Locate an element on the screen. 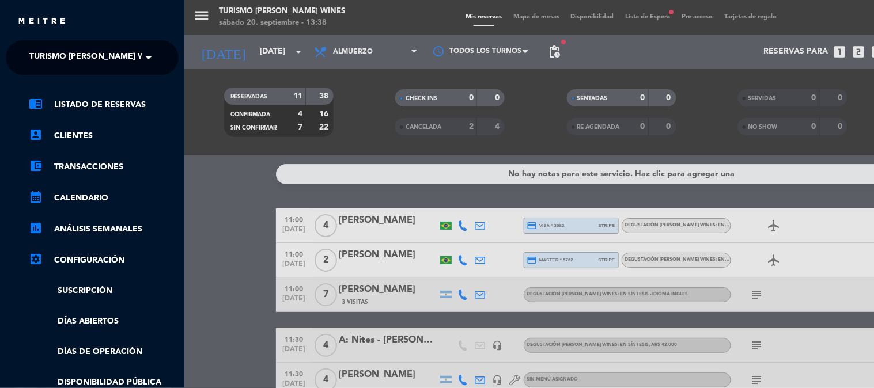  i: settings_applications is located at coordinates (36, 259).